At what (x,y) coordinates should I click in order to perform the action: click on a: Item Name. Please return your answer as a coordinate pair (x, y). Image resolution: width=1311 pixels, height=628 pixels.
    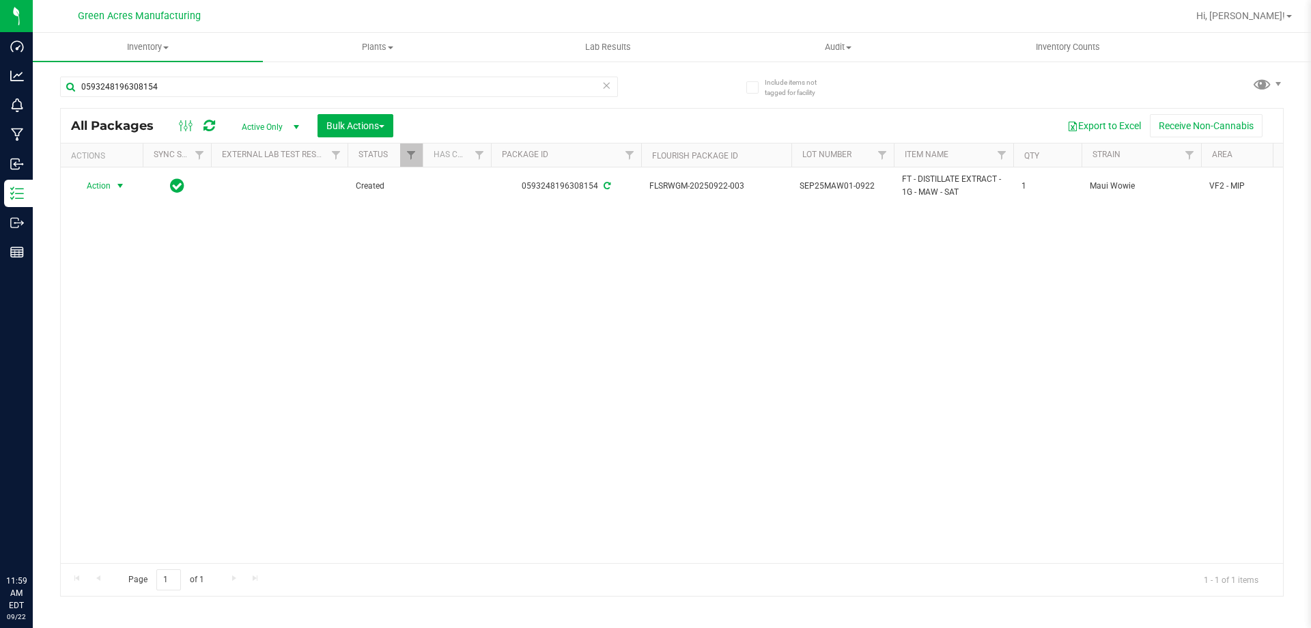
    Looking at the image, I should click on (927, 154).